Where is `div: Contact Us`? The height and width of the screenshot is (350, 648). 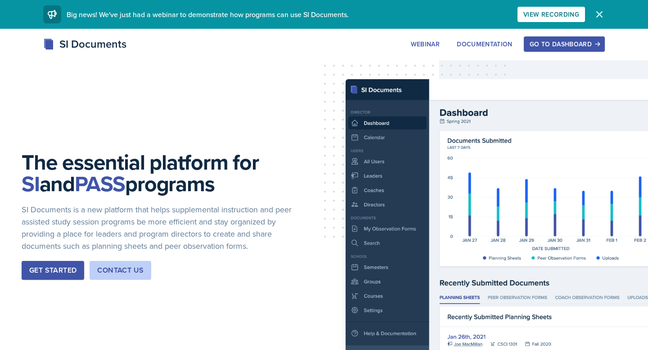 div: Contact Us is located at coordinates (120, 271).